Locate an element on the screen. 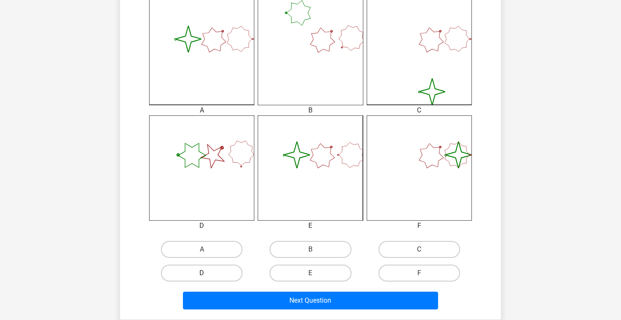 This screenshot has height=320, width=621. label: F is located at coordinates (419, 273).